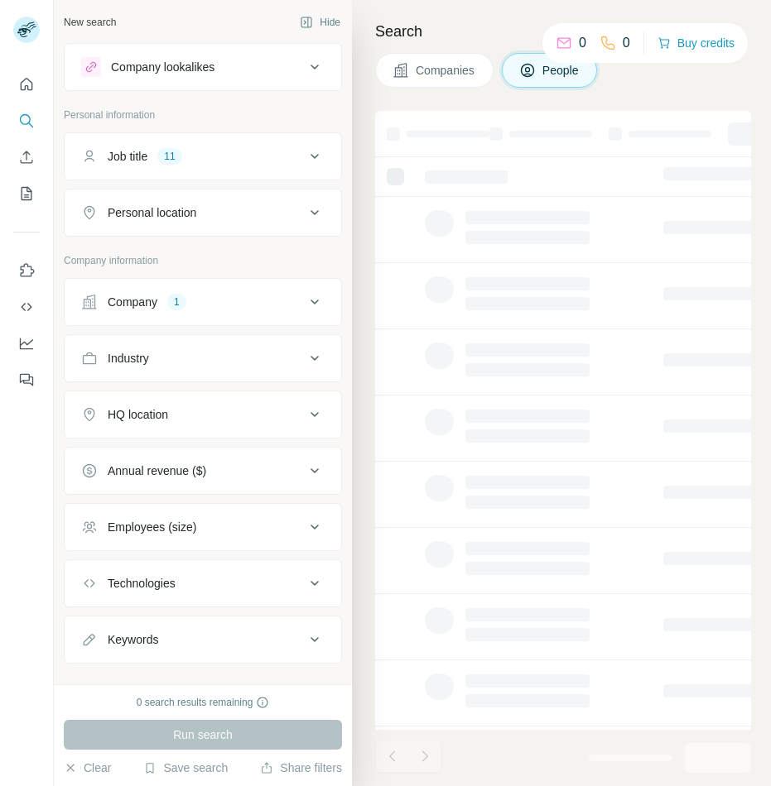  What do you see at coordinates (87, 768) in the screenshot?
I see `button: Clear` at bounding box center [87, 768].